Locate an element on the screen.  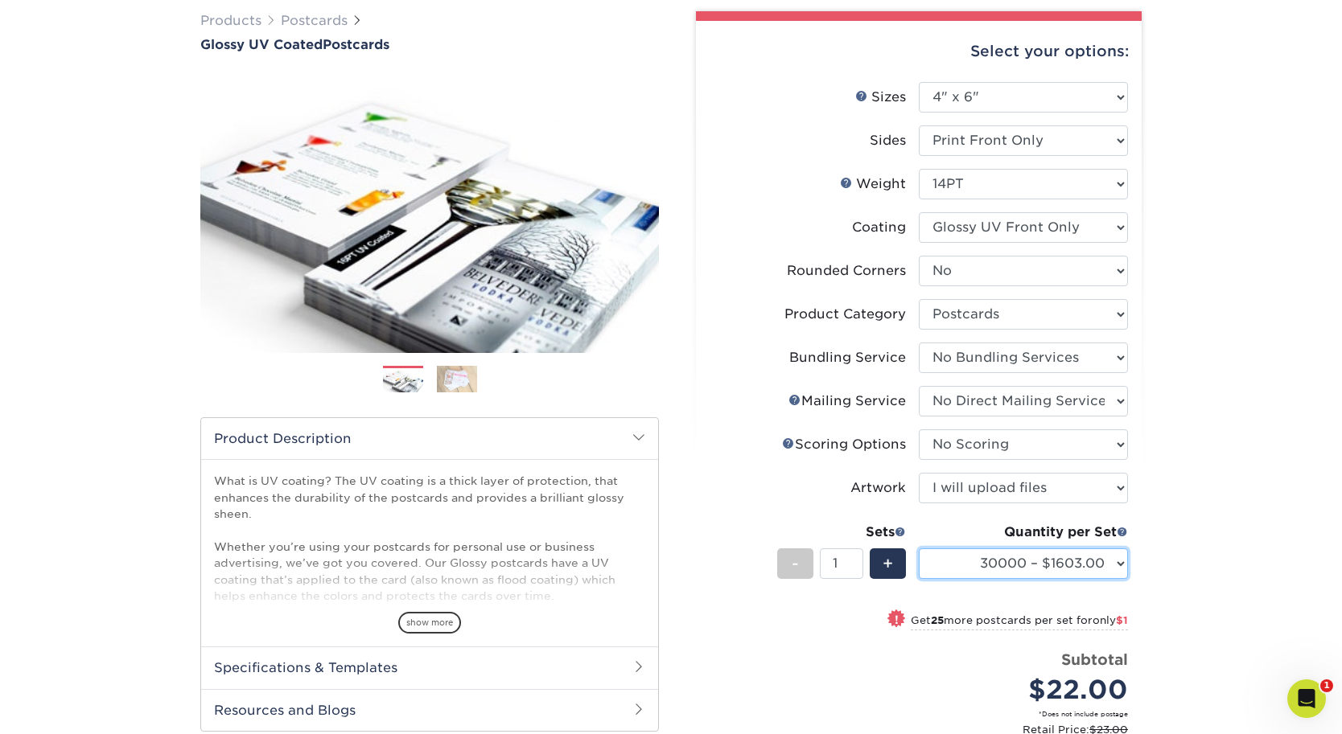
h2: Resources and Blogs is located at coordinates (430, 710).